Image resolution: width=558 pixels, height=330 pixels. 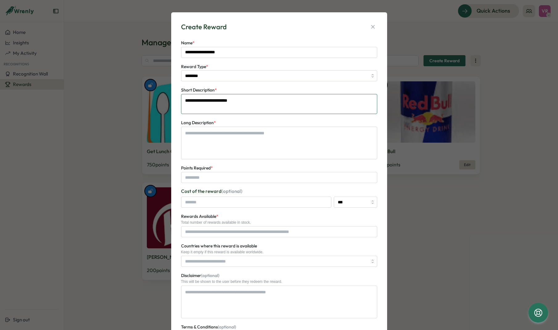 I want to click on p: Cost of the reward, so click(x=279, y=192).